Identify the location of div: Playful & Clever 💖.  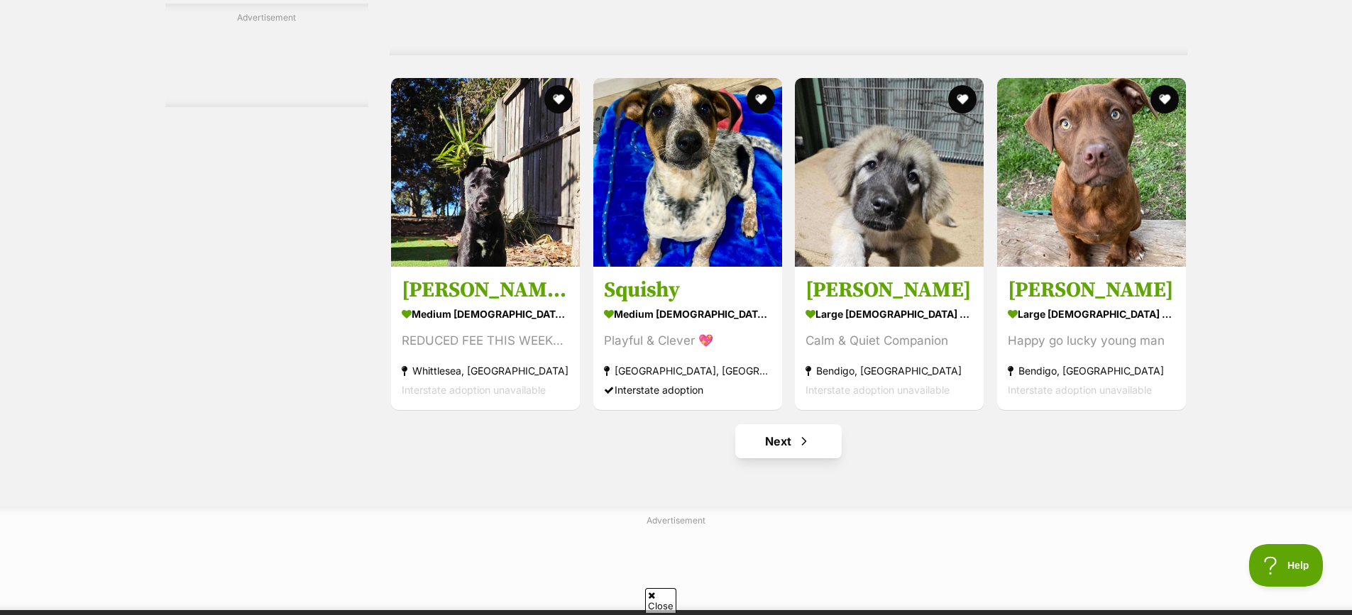
(688, 341).